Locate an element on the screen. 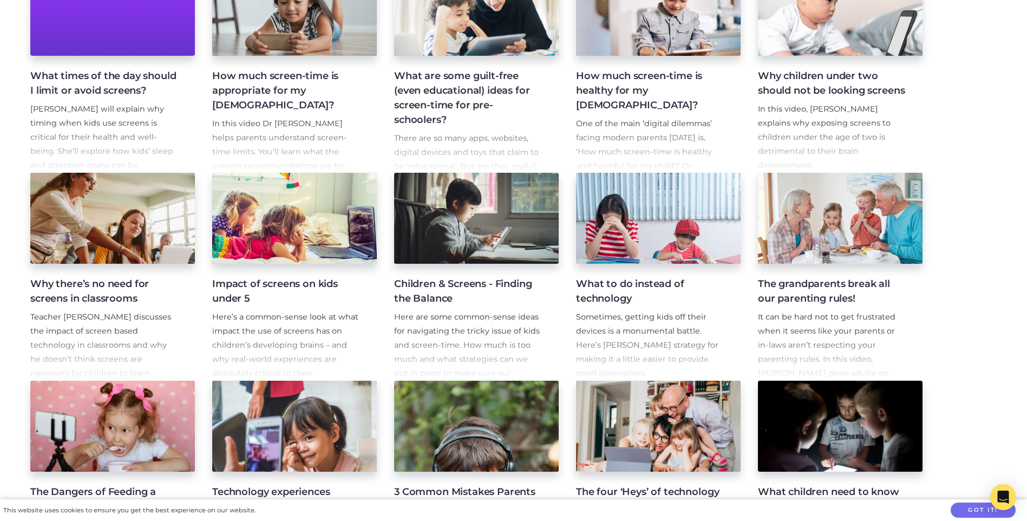  span: It can be hard not to get frustrated when it seems like your parents or in-laws aren’t respecting... is located at coordinates (826, 352).